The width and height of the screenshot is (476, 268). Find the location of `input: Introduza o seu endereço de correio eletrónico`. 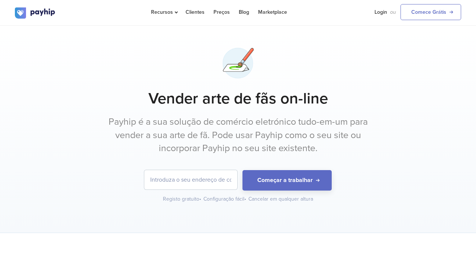

input: Introduza o seu endereço de correio eletrónico is located at coordinates (191, 180).